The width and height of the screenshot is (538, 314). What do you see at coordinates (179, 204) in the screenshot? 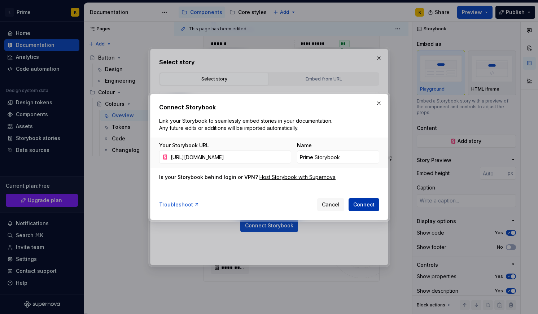
I see `a: Troubleshoot` at bounding box center [179, 204].